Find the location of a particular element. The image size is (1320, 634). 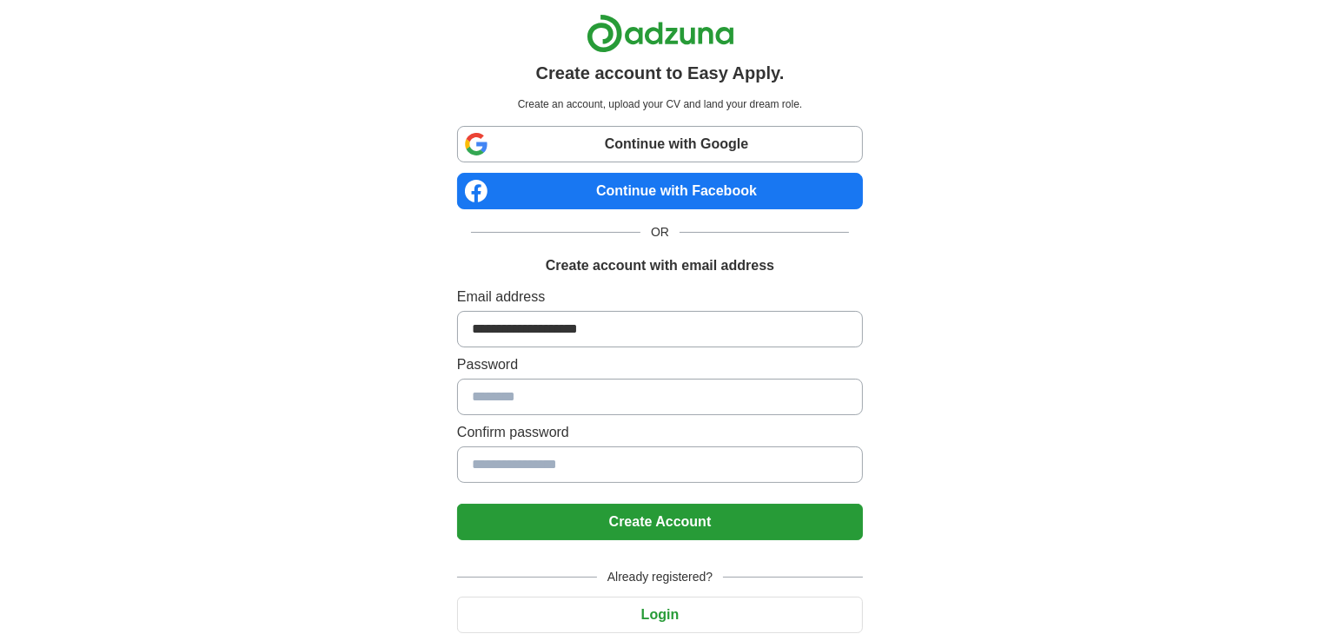

p: Create an account, upload your CV and land your dream role. is located at coordinates (659, 104).